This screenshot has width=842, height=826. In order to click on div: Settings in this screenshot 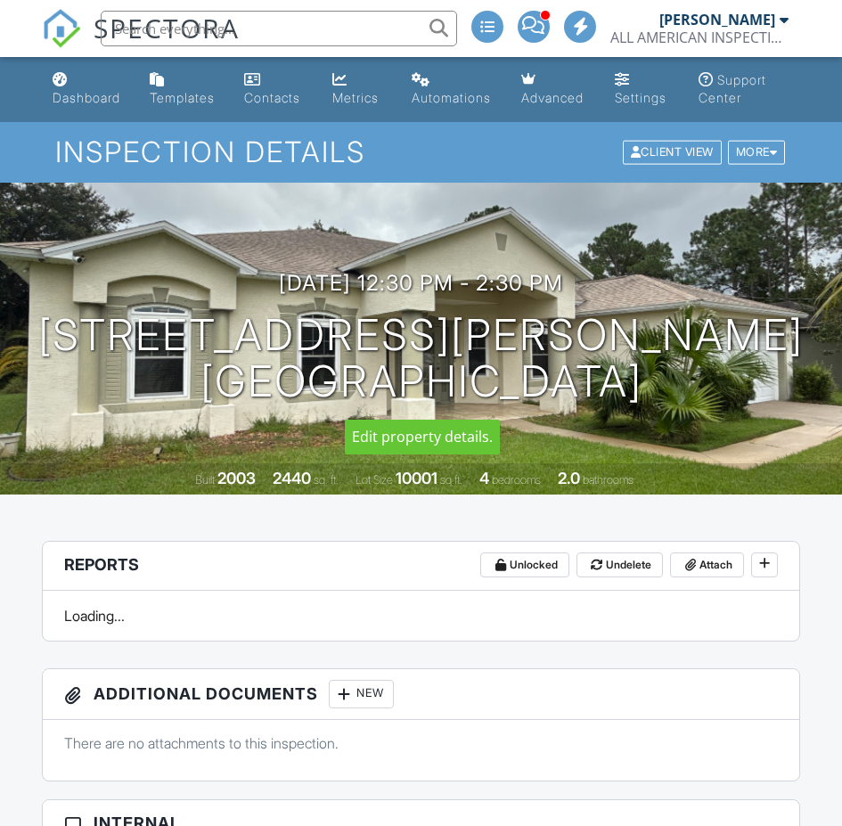, I will do `click(640, 97)`.